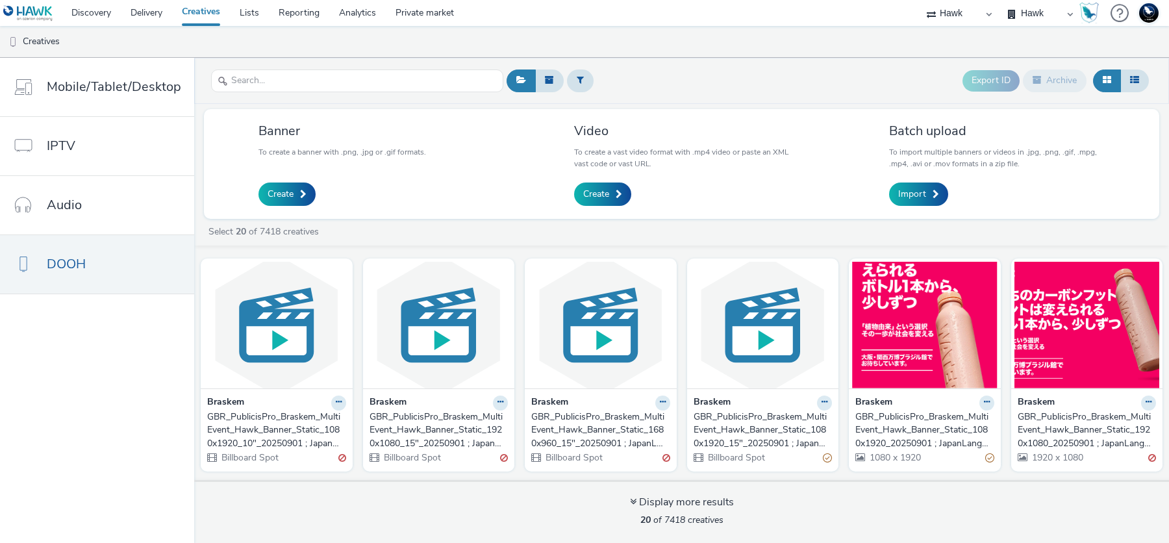  Describe the element at coordinates (1092, 13) in the screenshot. I see `a: Hawk Academy` at that location.